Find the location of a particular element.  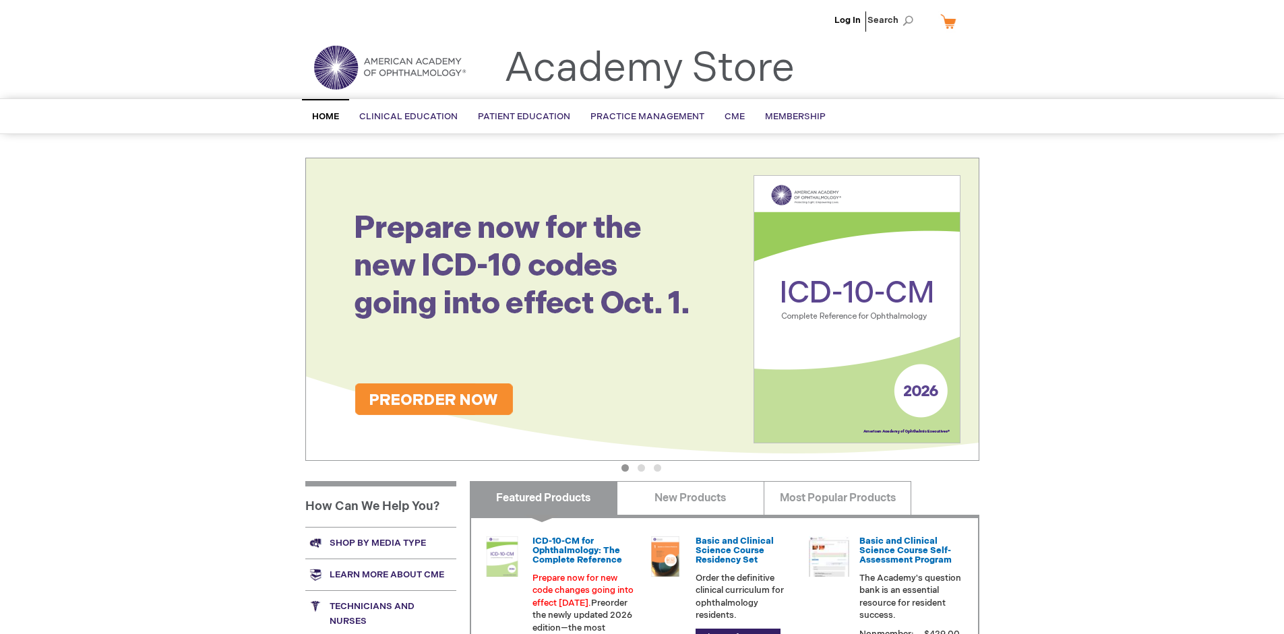

span: Home is located at coordinates (326, 117).